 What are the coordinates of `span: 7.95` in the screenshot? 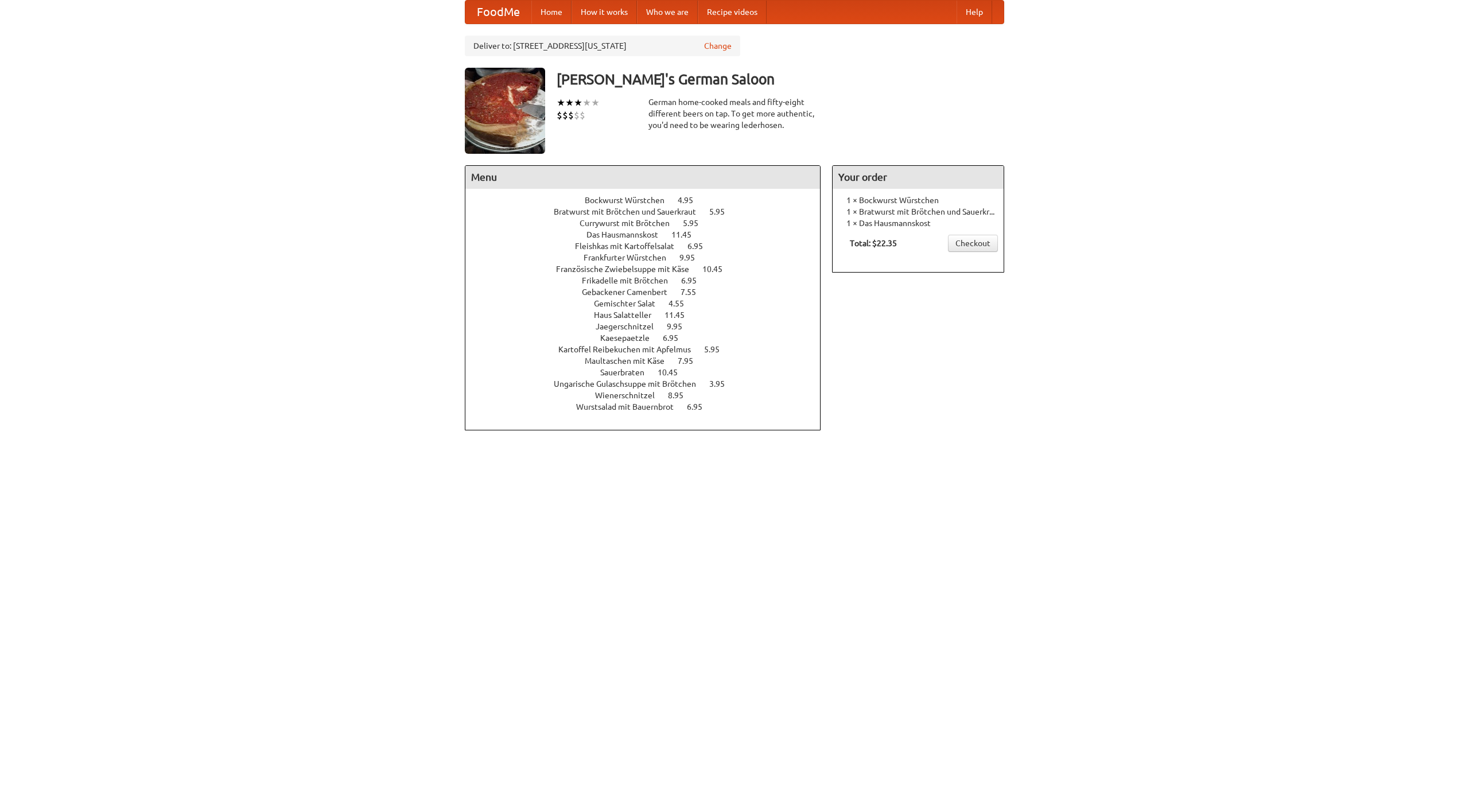 It's located at (690, 360).